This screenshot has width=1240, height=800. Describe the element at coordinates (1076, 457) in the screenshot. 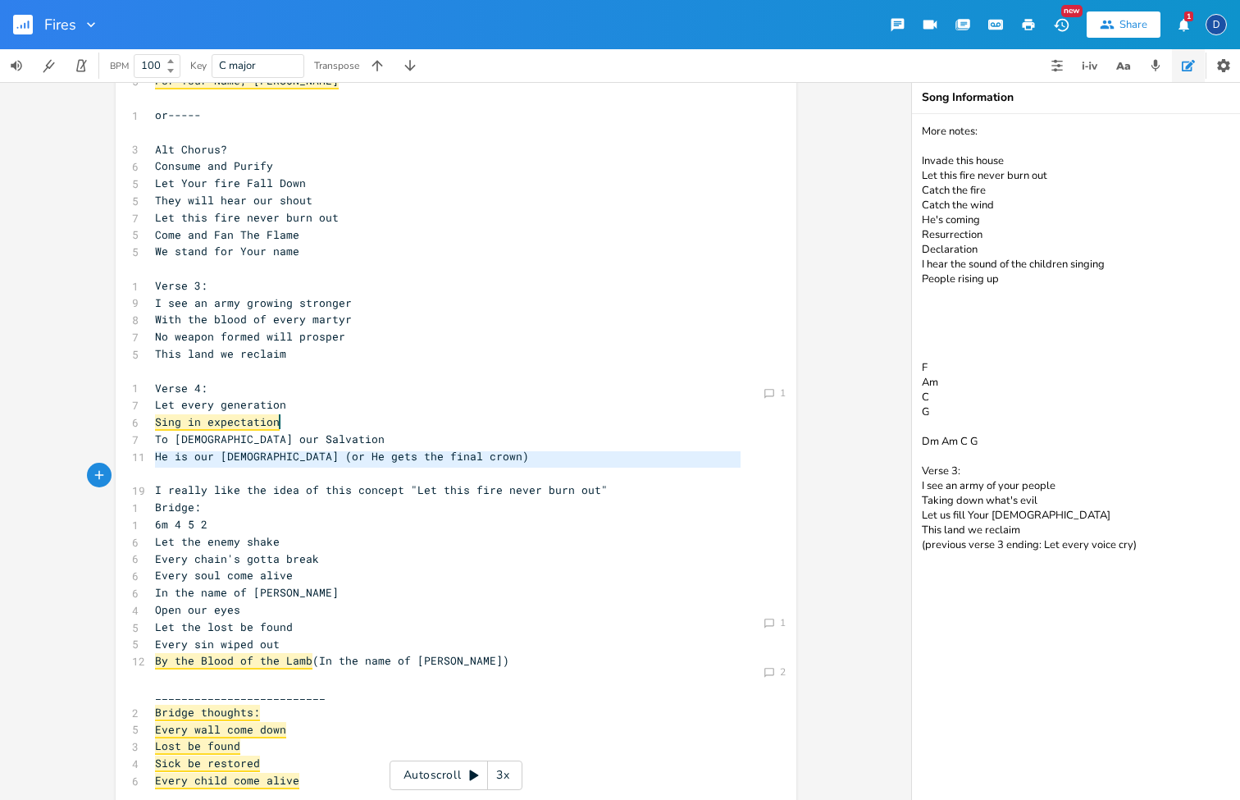

I see `textarea: More notes: Invade this house Let this fire never burn out Catch the fire Catch the wind He's com...` at that location.